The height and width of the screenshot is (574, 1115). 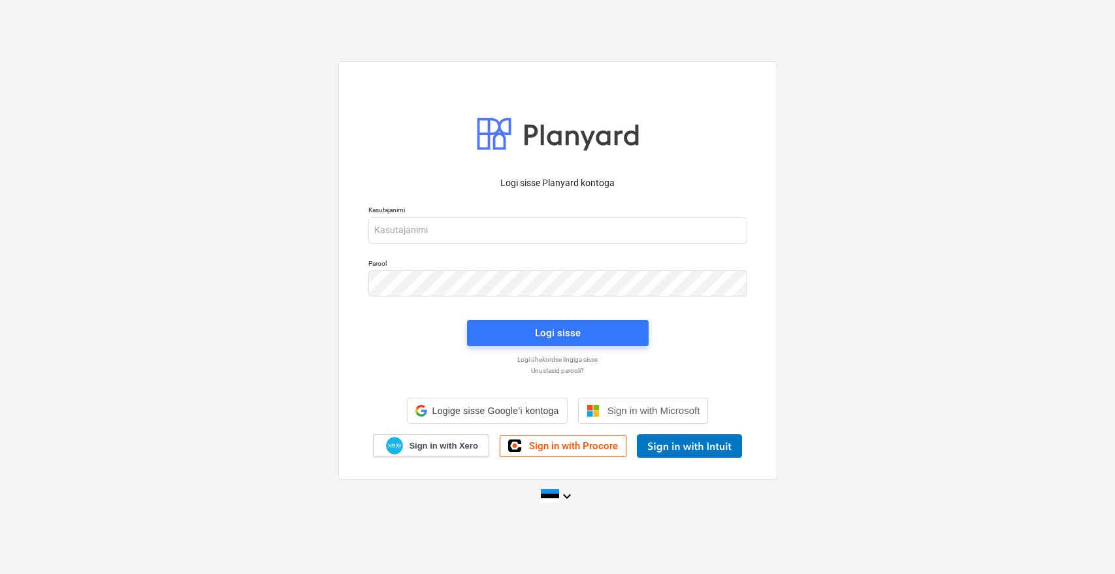 I want to click on input: Kasutajanimi, so click(x=558, y=231).